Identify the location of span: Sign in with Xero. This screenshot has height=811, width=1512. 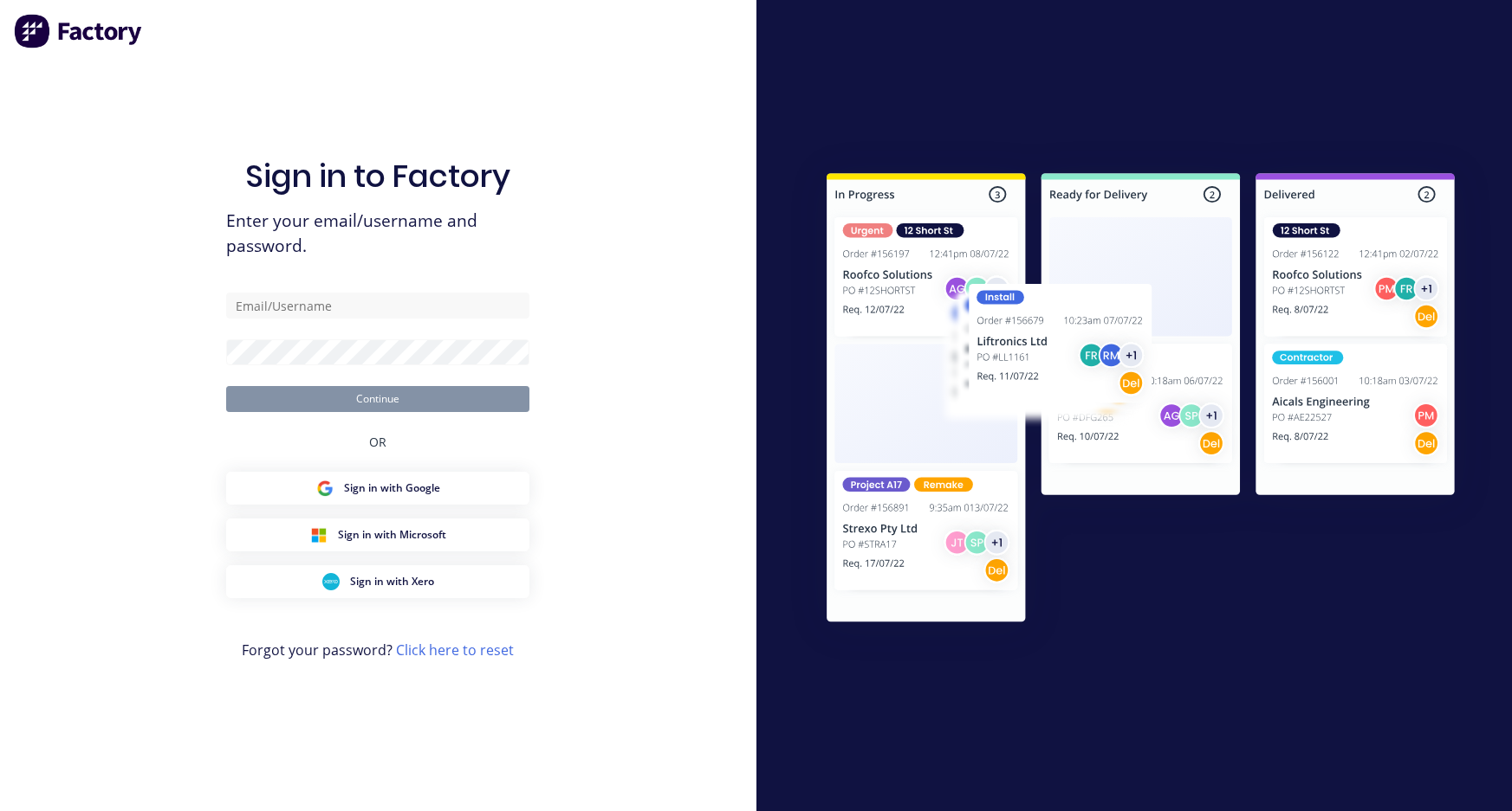
(391, 582).